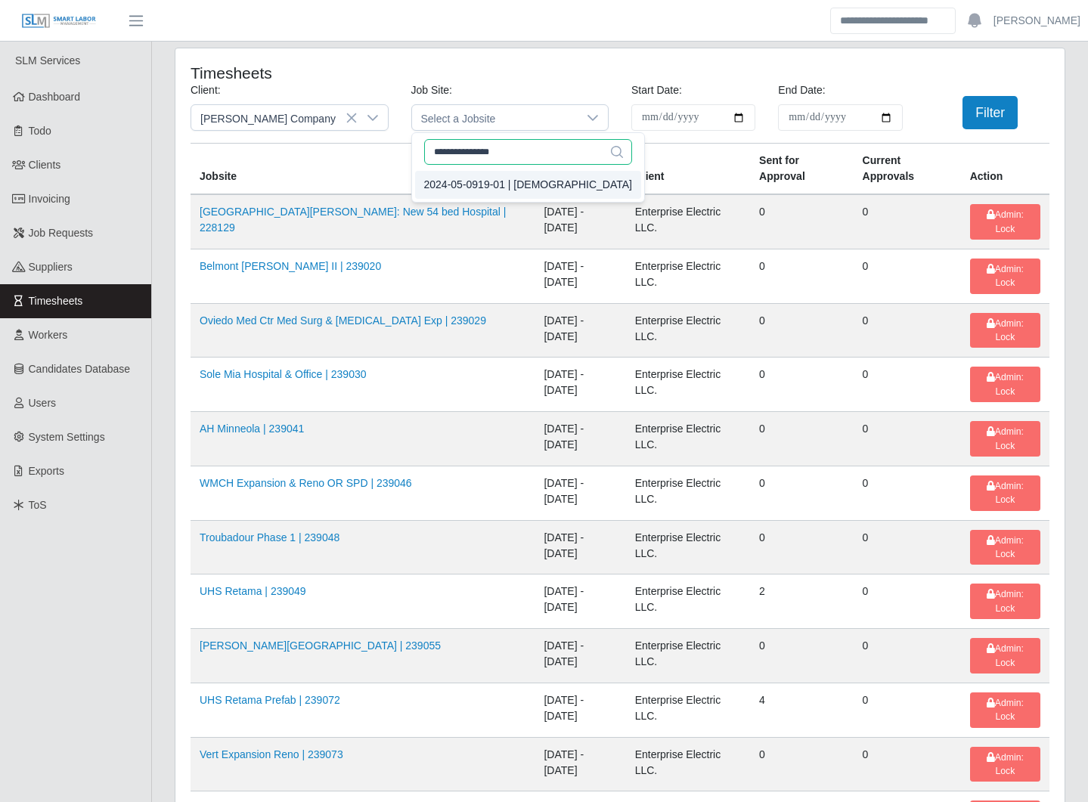  I want to click on span: Exports, so click(46, 471).